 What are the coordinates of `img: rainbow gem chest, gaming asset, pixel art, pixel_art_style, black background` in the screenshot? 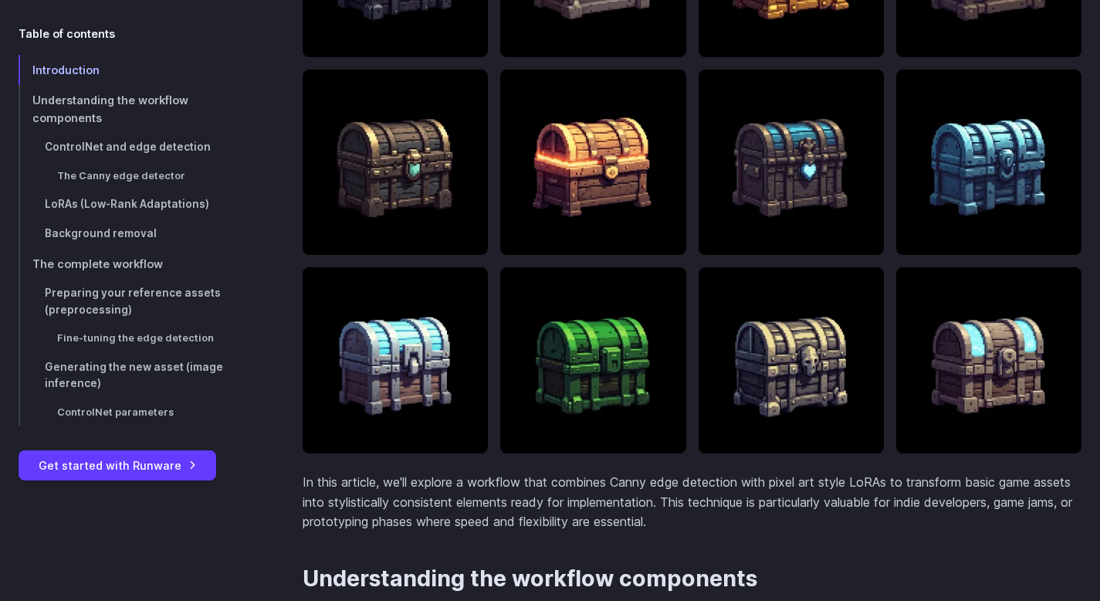 It's located at (395, 360).